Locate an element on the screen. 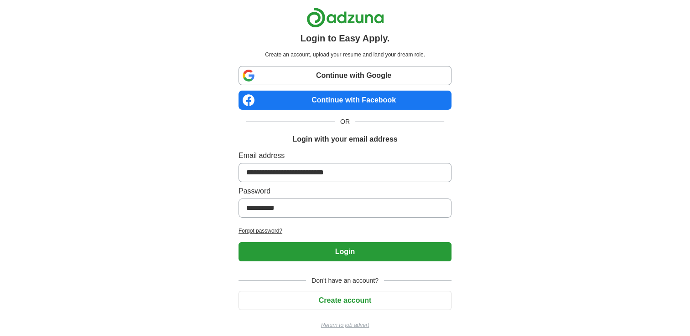  a: Forgot password? is located at coordinates (345, 231).